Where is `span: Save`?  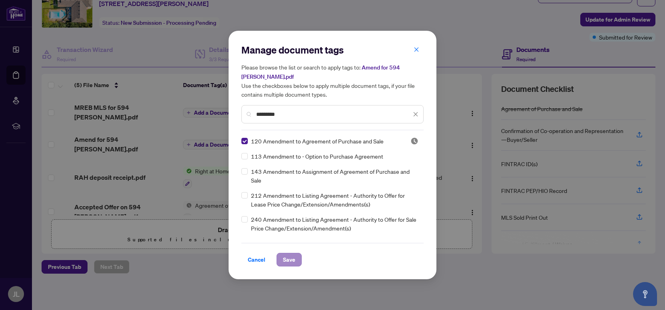
span: Save is located at coordinates (289, 260).